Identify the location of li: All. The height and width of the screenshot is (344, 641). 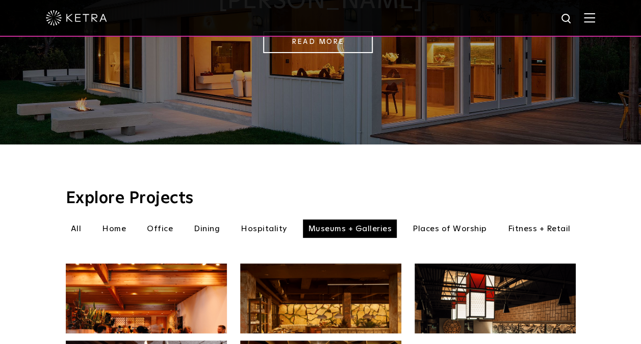
(76, 228).